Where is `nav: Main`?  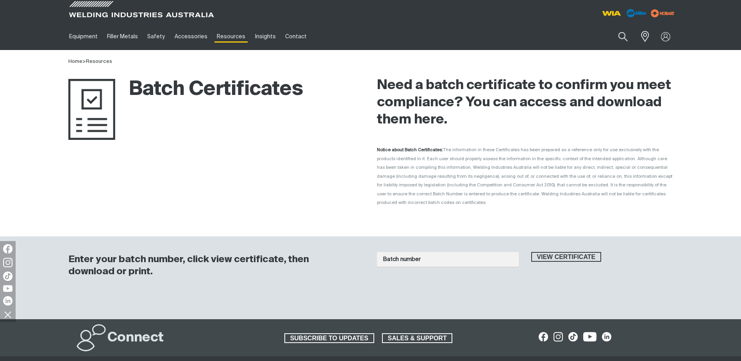
nav: Main is located at coordinates (294, 36).